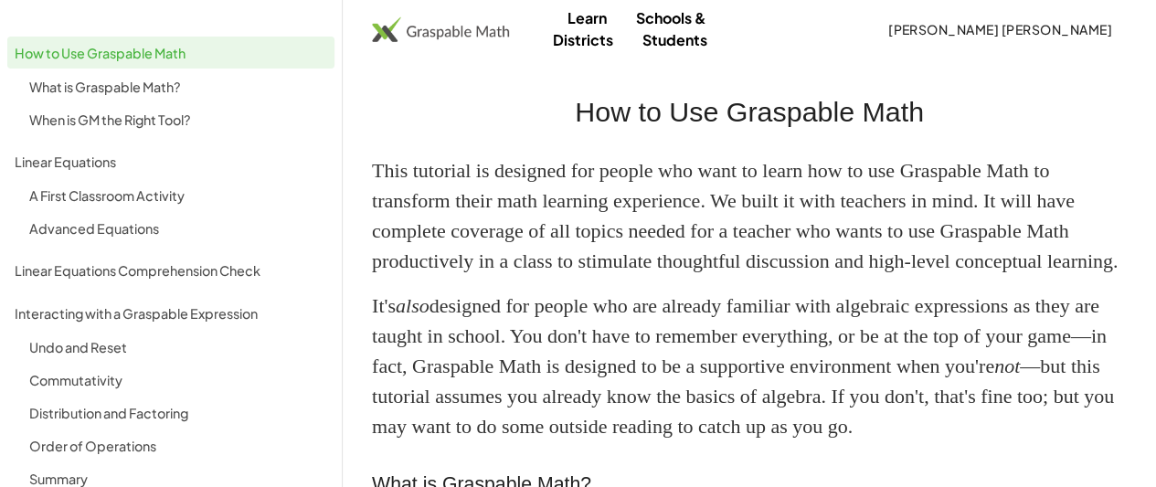 Image resolution: width=1156 pixels, height=487 pixels. Describe the element at coordinates (171, 313) in the screenshot. I see `div: Interacting with a Graspable Expression` at that location.